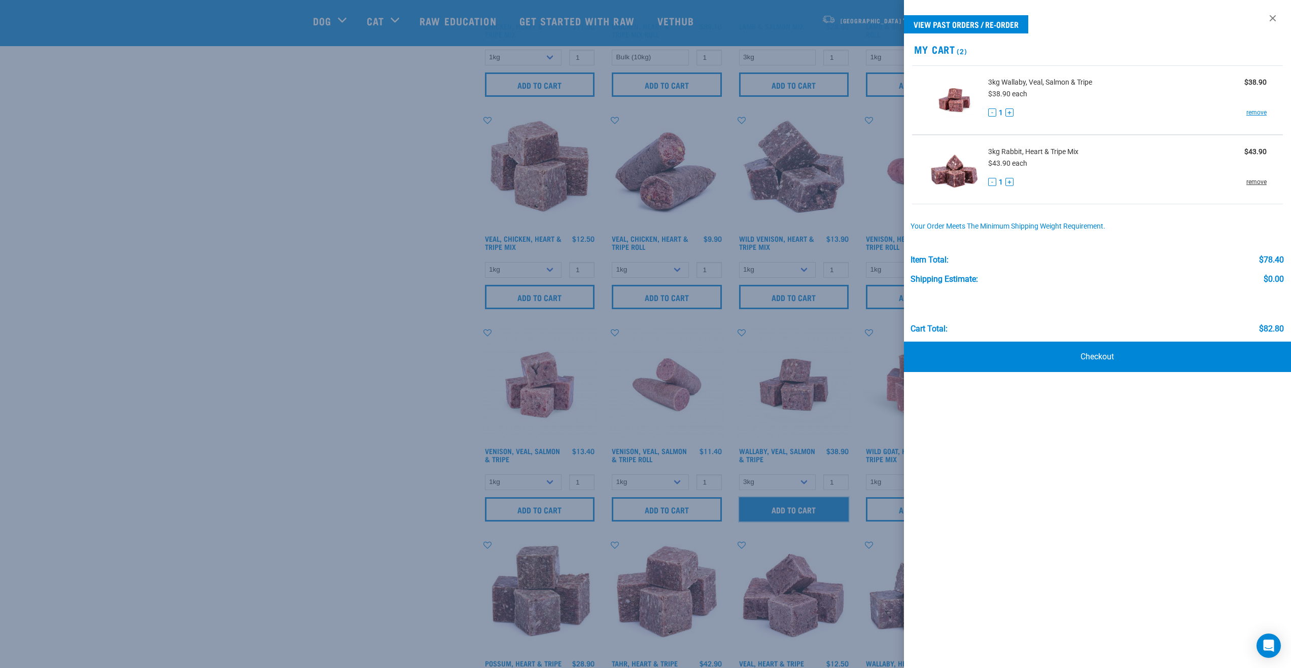  What do you see at coordinates (1271, 260) in the screenshot?
I see `div: $78.40` at bounding box center [1271, 260].